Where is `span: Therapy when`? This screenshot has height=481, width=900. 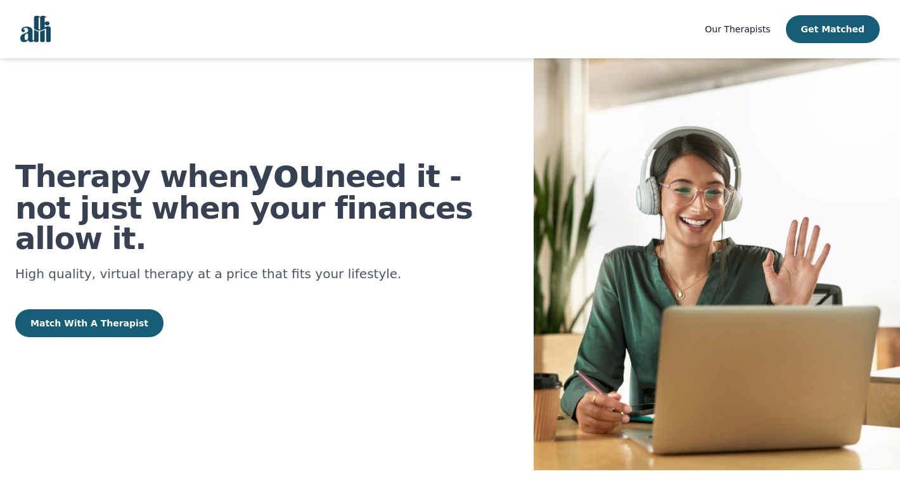
span: Therapy when is located at coordinates (132, 176).